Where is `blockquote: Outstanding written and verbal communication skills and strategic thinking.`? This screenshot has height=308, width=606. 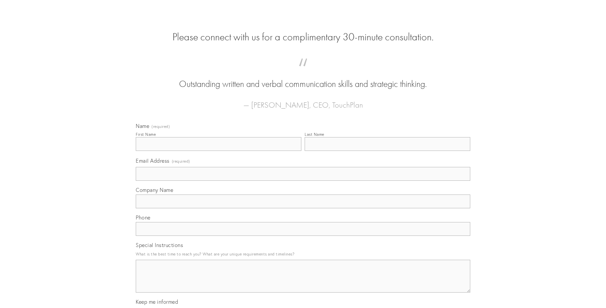 blockquote: Outstanding written and verbal communication skills and strategic thinking. is located at coordinates (303, 78).